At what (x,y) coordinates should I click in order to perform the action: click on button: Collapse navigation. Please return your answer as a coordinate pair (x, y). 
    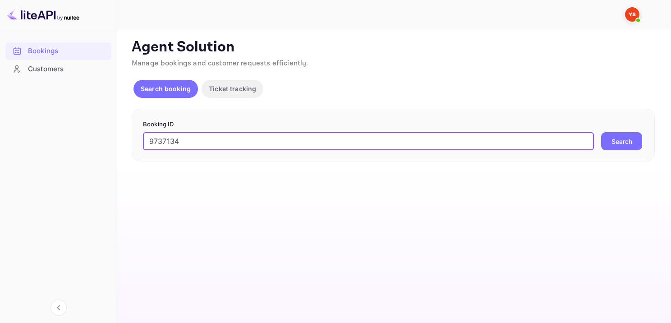
    Looking at the image, I should click on (59, 308).